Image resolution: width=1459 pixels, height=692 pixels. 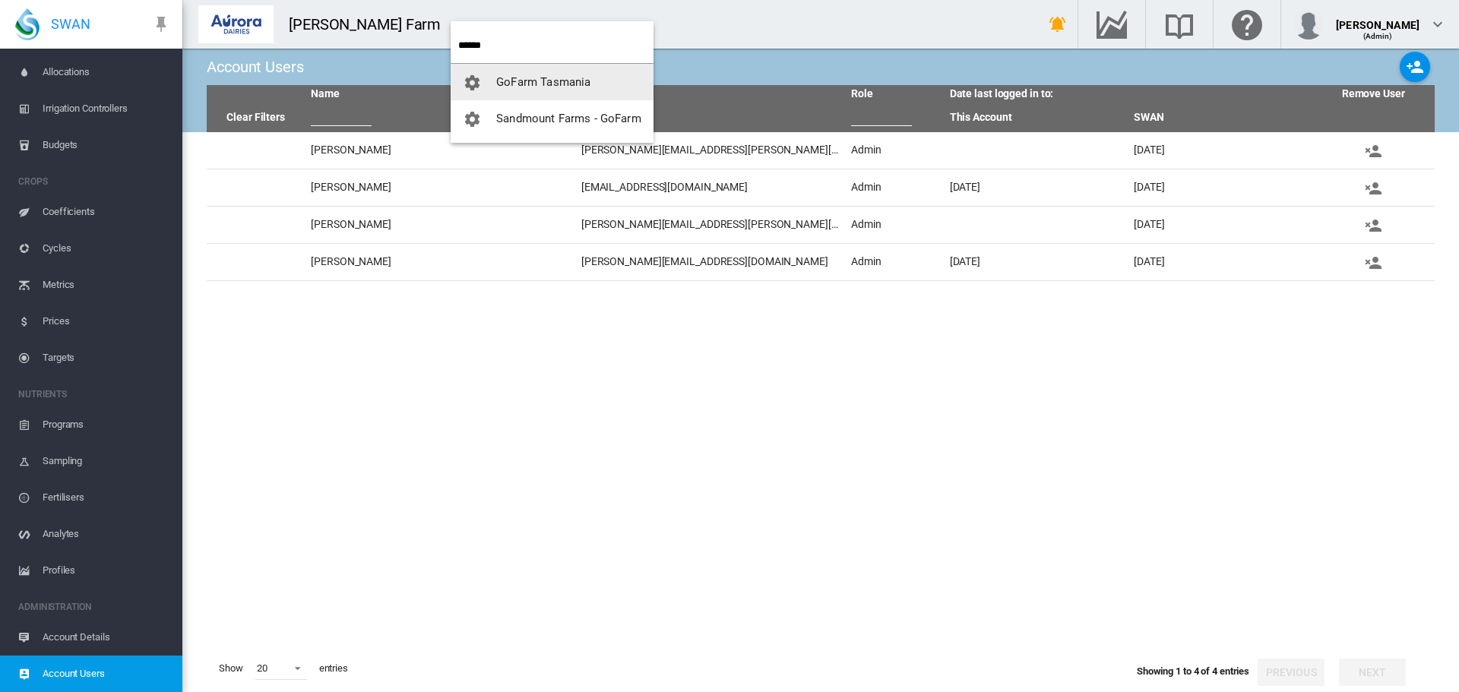 What do you see at coordinates (569, 119) in the screenshot?
I see `span: Sandmount Farms - GoFarm` at bounding box center [569, 119].